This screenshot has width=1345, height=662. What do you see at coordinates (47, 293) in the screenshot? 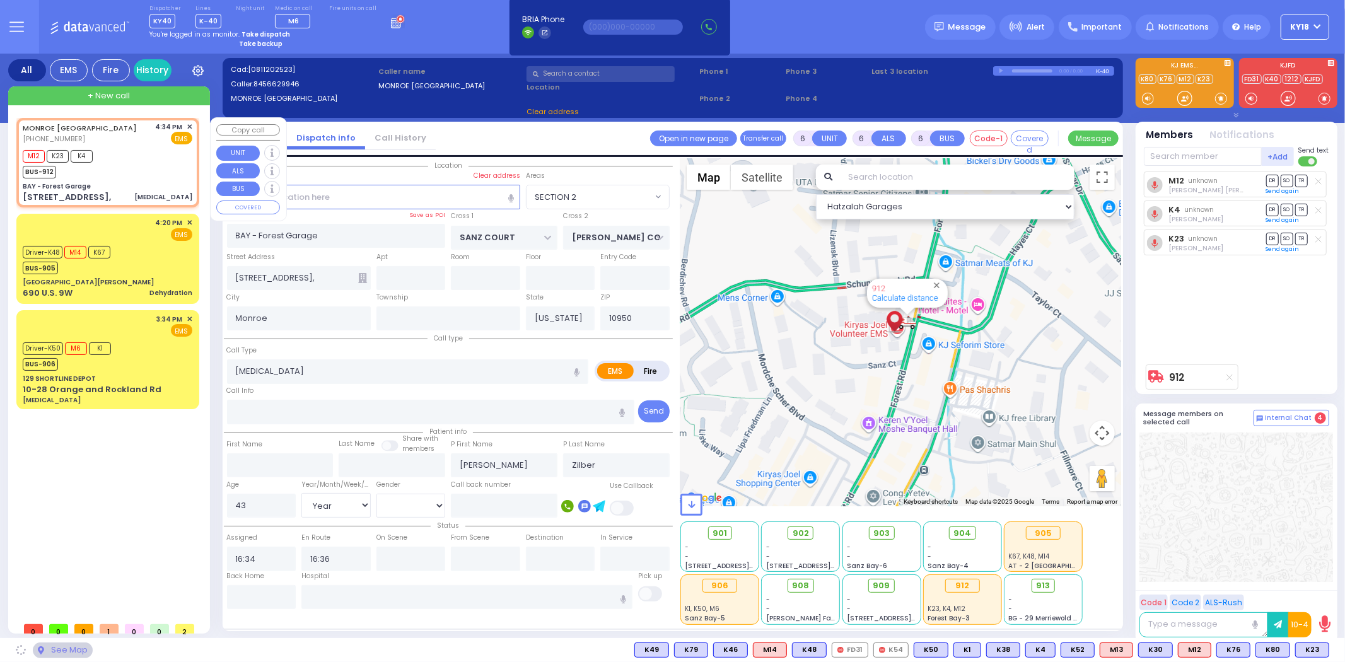
I see `div: 690 U.S. 9W` at bounding box center [47, 293].